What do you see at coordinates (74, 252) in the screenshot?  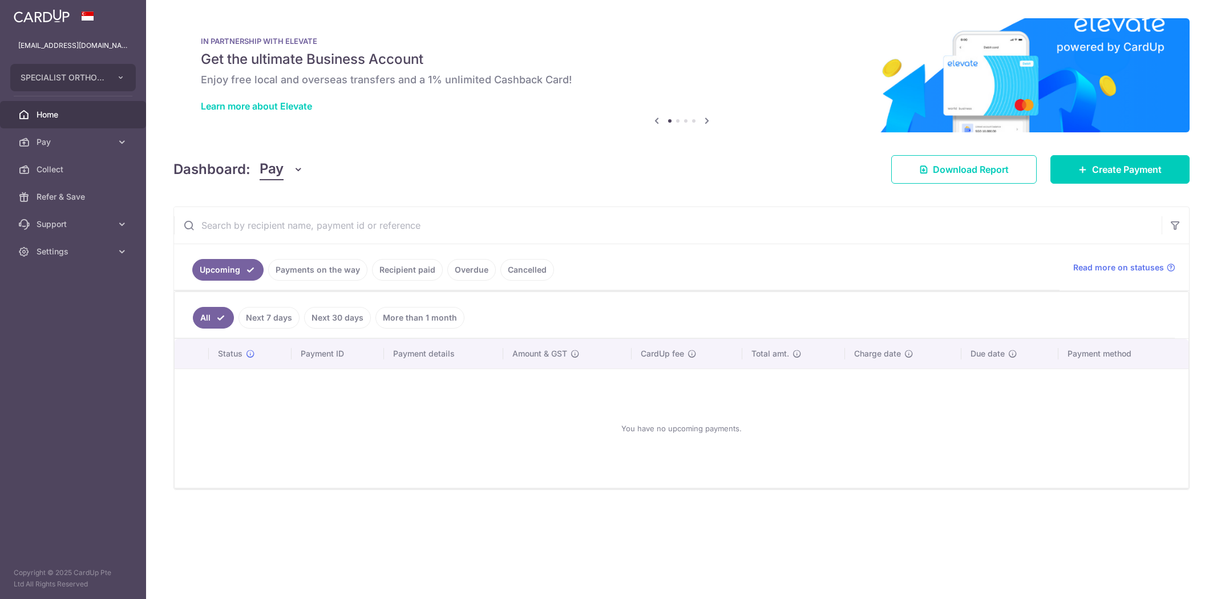 I see `span: Settings` at bounding box center [74, 252].